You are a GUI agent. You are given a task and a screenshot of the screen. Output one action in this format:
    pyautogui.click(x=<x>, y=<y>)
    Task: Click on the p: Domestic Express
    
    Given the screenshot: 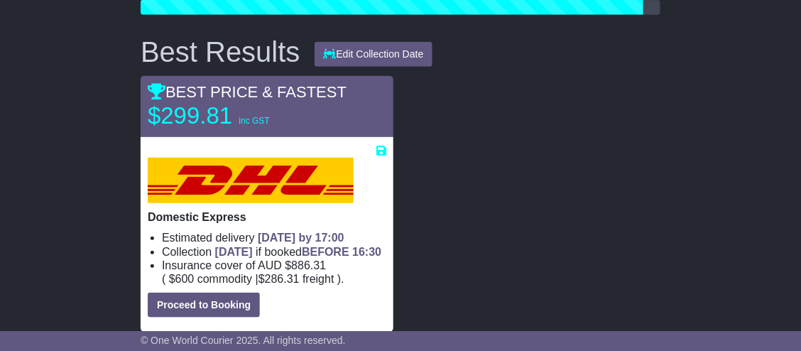 What is the action you would take?
    pyautogui.click(x=267, y=217)
    